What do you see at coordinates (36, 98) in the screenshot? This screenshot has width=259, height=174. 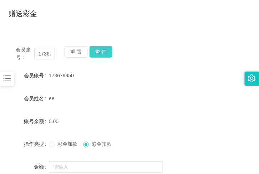 I see `label: 会员姓名` at bounding box center [36, 98].